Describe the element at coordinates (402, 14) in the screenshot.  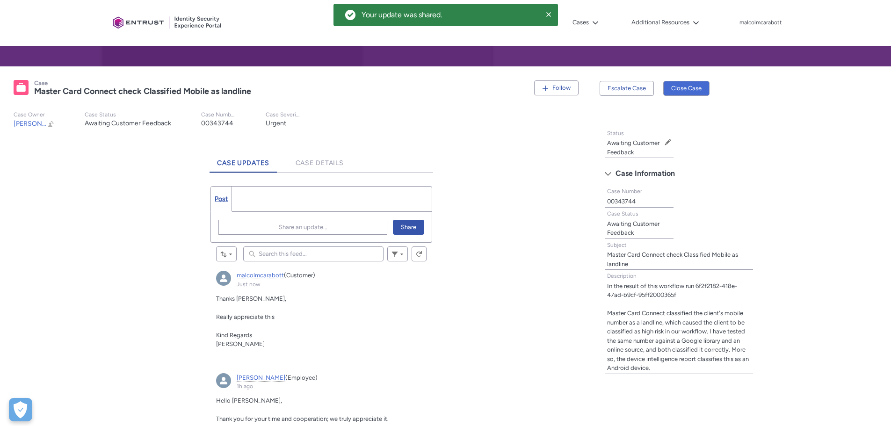
I see `span: Your update was shared.` at that location.